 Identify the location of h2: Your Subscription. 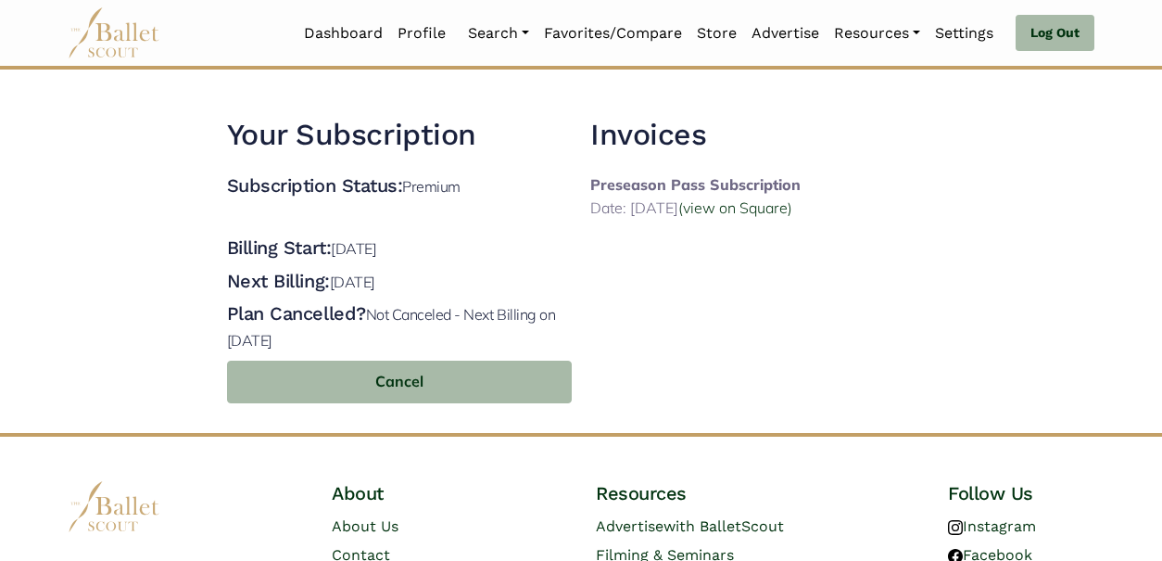
(399, 135).